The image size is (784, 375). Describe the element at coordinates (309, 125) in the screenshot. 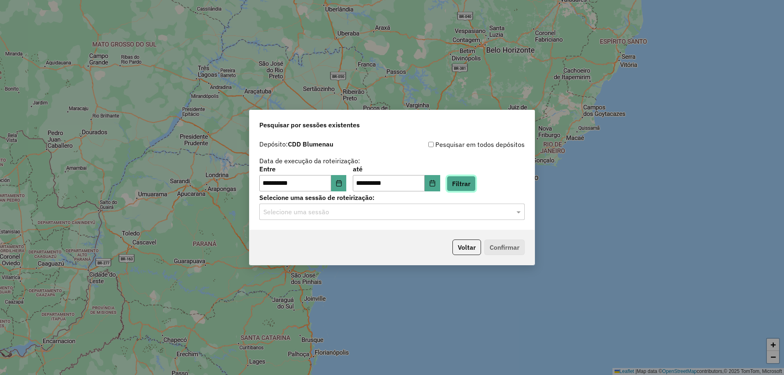

I see `span: Pesquisar por sessões existentes` at that location.